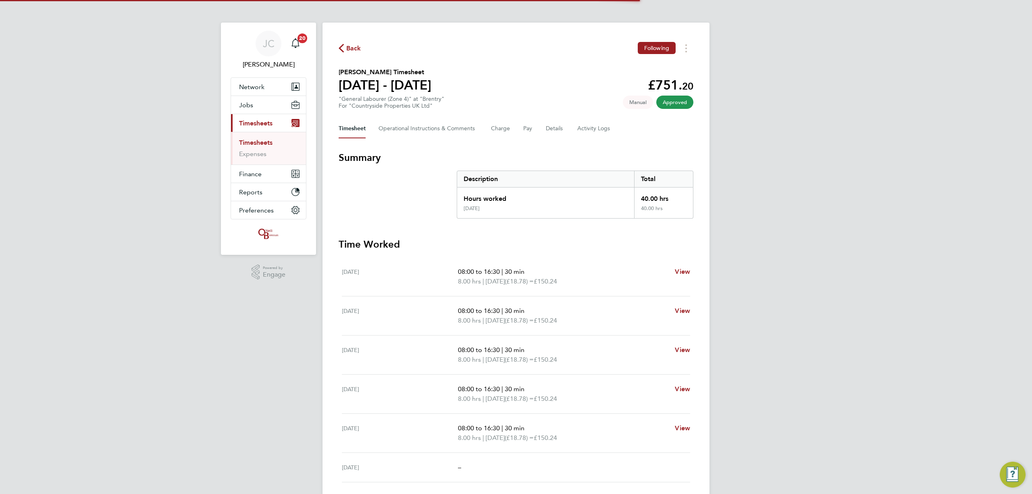  Describe the element at coordinates (268, 44) in the screenshot. I see `span: JC` at that location.